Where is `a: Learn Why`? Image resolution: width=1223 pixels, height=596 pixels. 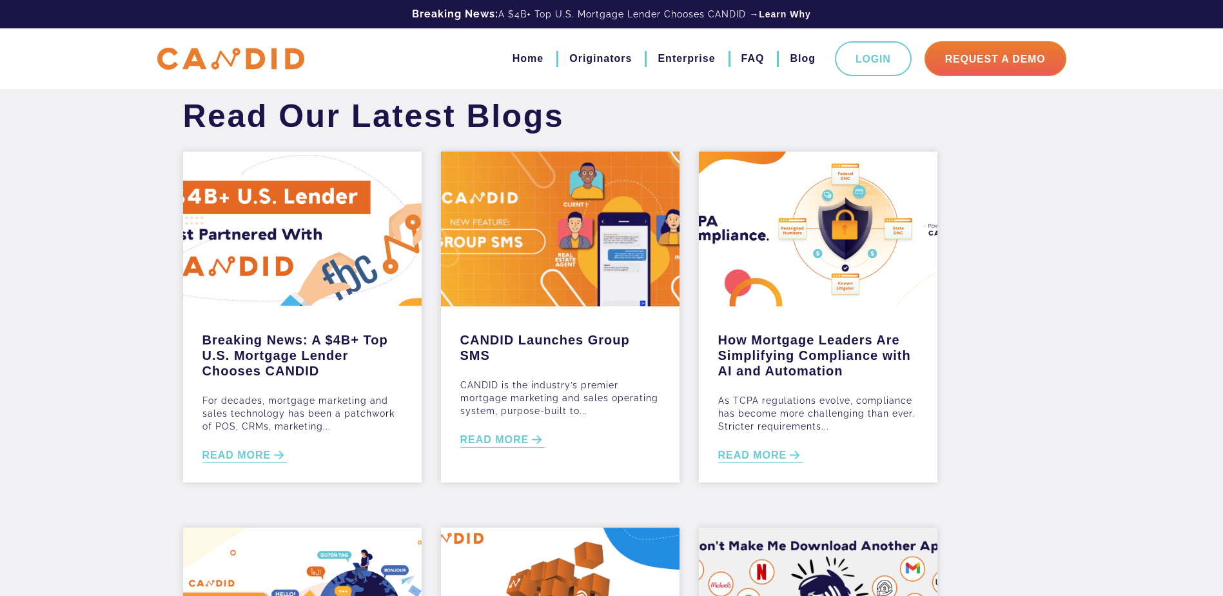
a: Learn Why is located at coordinates (785, 14).